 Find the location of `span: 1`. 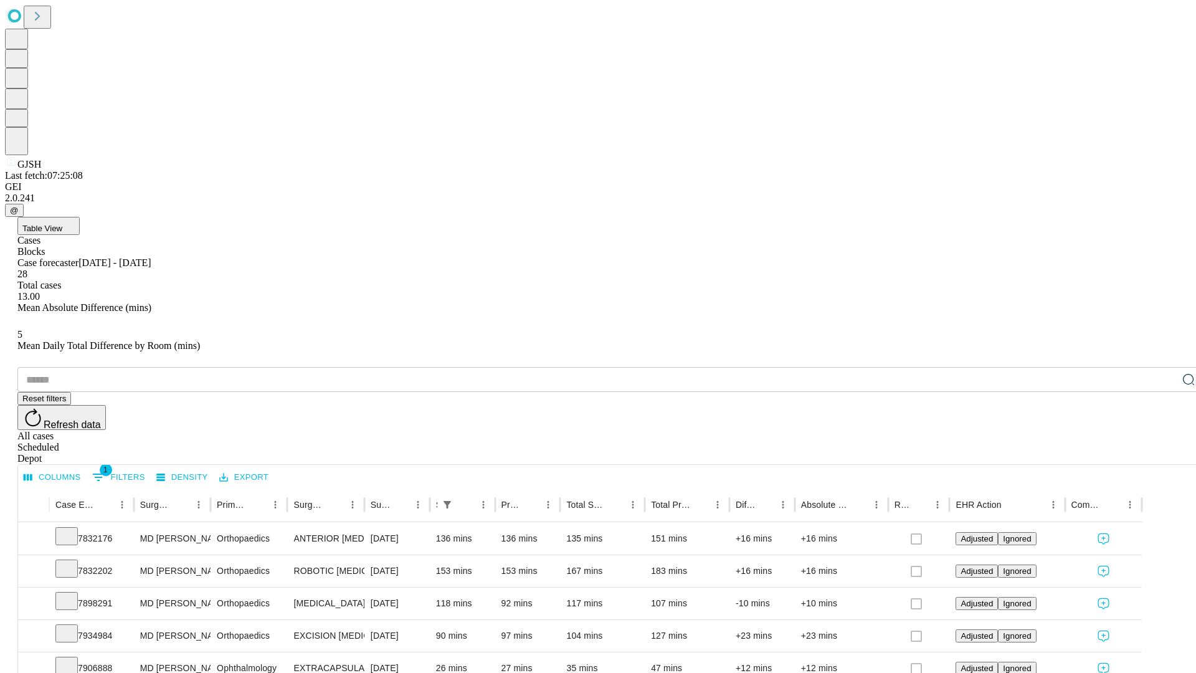

span: 1 is located at coordinates (106, 470).